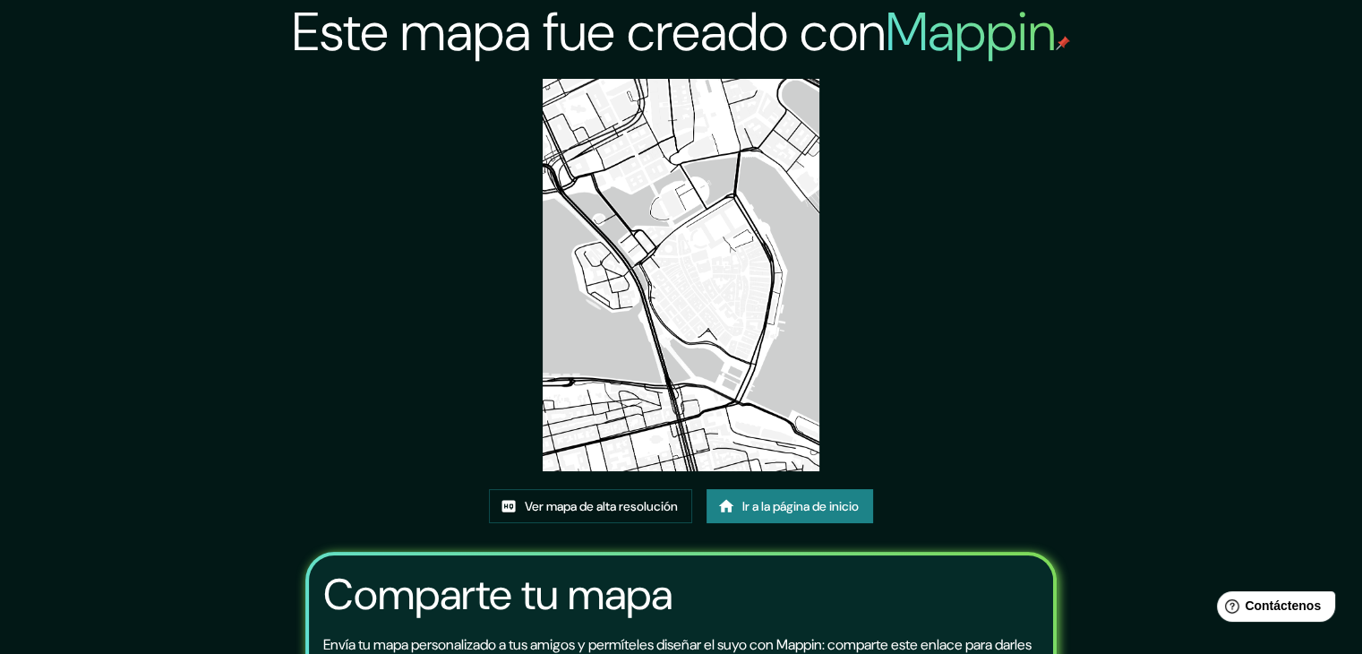  Describe the element at coordinates (590, 506) in the screenshot. I see `a: Ver mapa de alta resolución` at that location.